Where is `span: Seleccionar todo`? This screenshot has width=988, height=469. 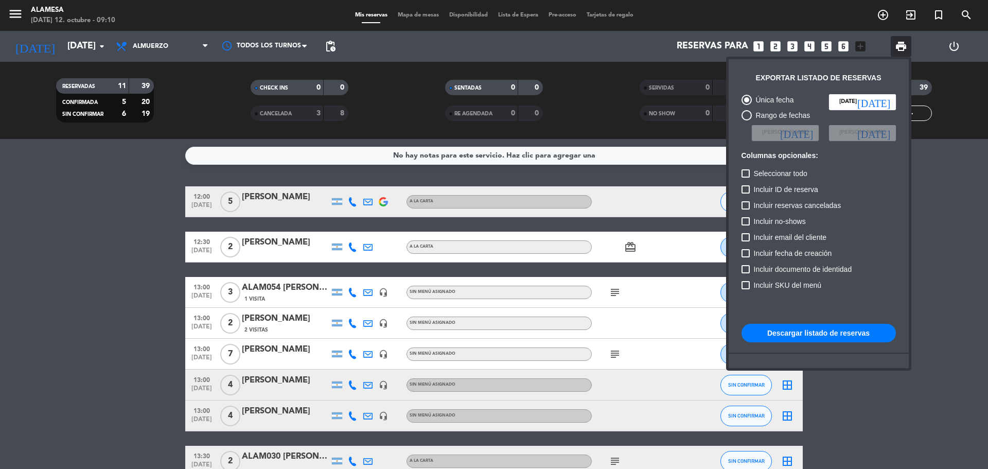
span: Seleccionar todo is located at coordinates (780, 173).